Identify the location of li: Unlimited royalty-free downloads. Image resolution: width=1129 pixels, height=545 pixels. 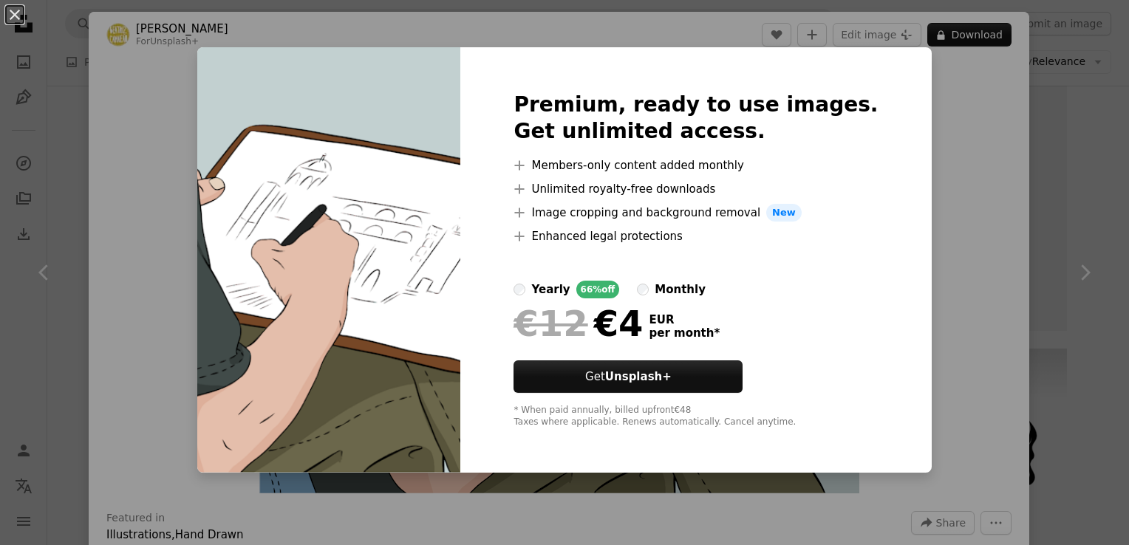
(696, 189).